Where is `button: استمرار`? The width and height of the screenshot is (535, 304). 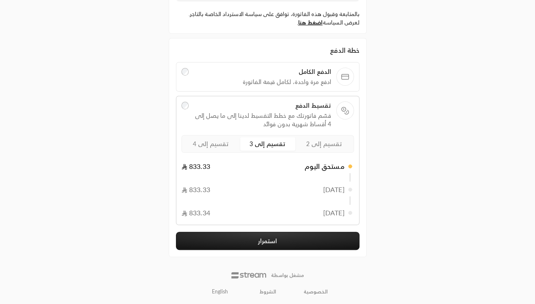 button: استمرار is located at coordinates (268, 241).